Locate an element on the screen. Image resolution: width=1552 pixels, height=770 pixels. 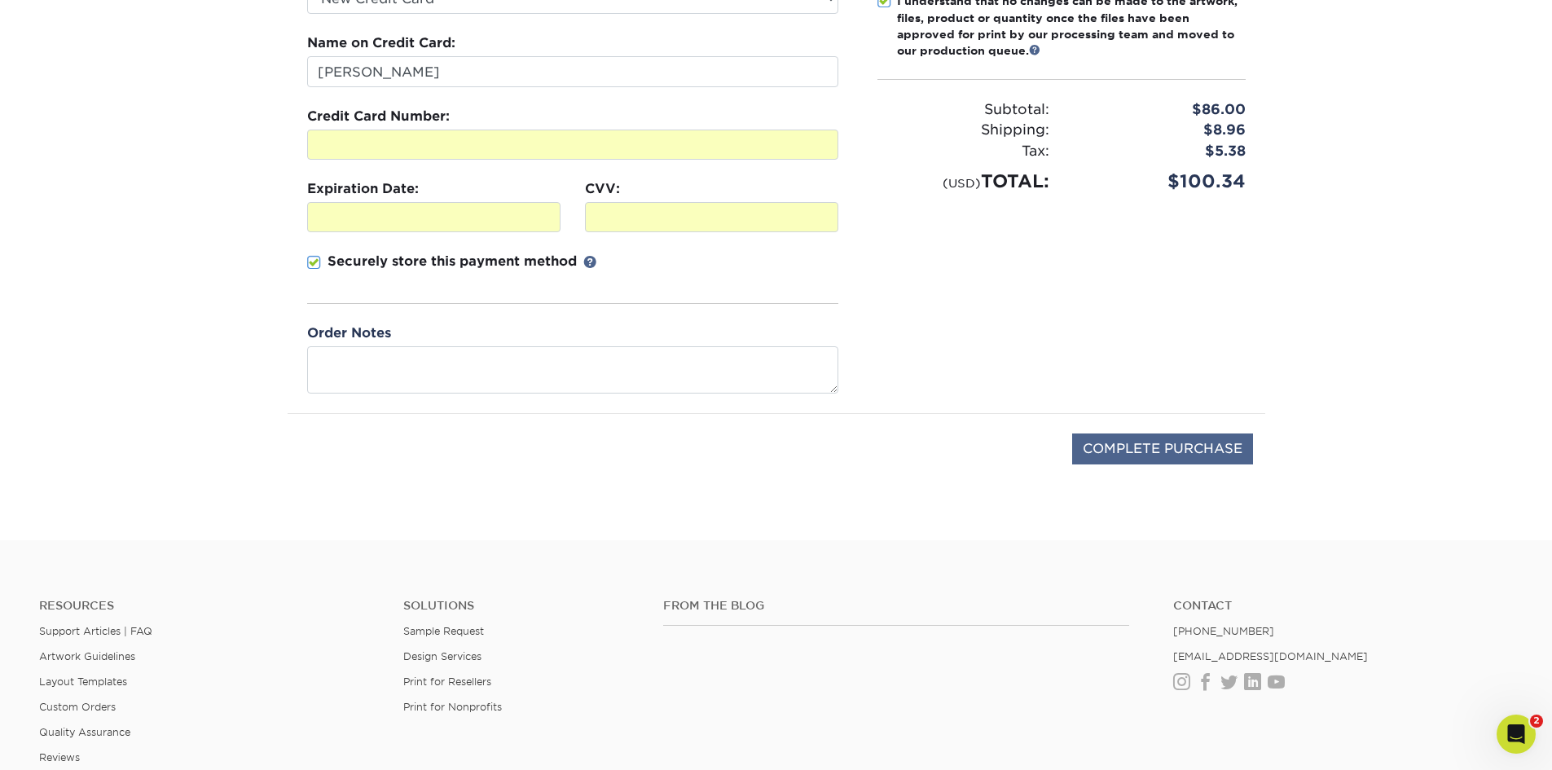
h4: Contact is located at coordinates (1343, 605).